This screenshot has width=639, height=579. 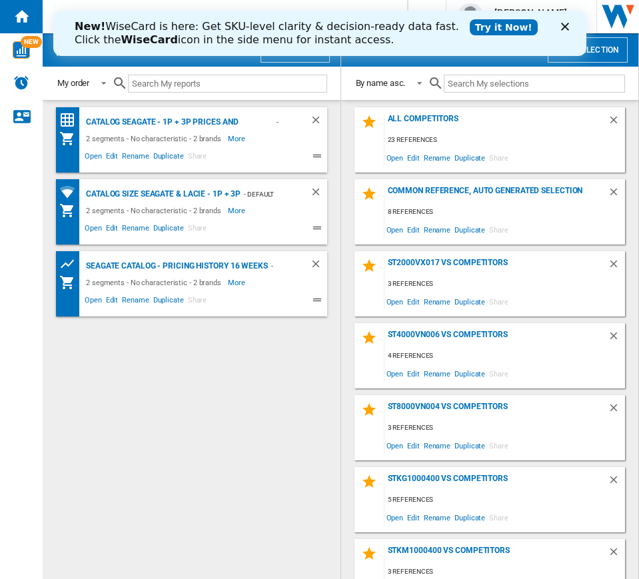 I want to click on div: My order, so click(x=73, y=83).